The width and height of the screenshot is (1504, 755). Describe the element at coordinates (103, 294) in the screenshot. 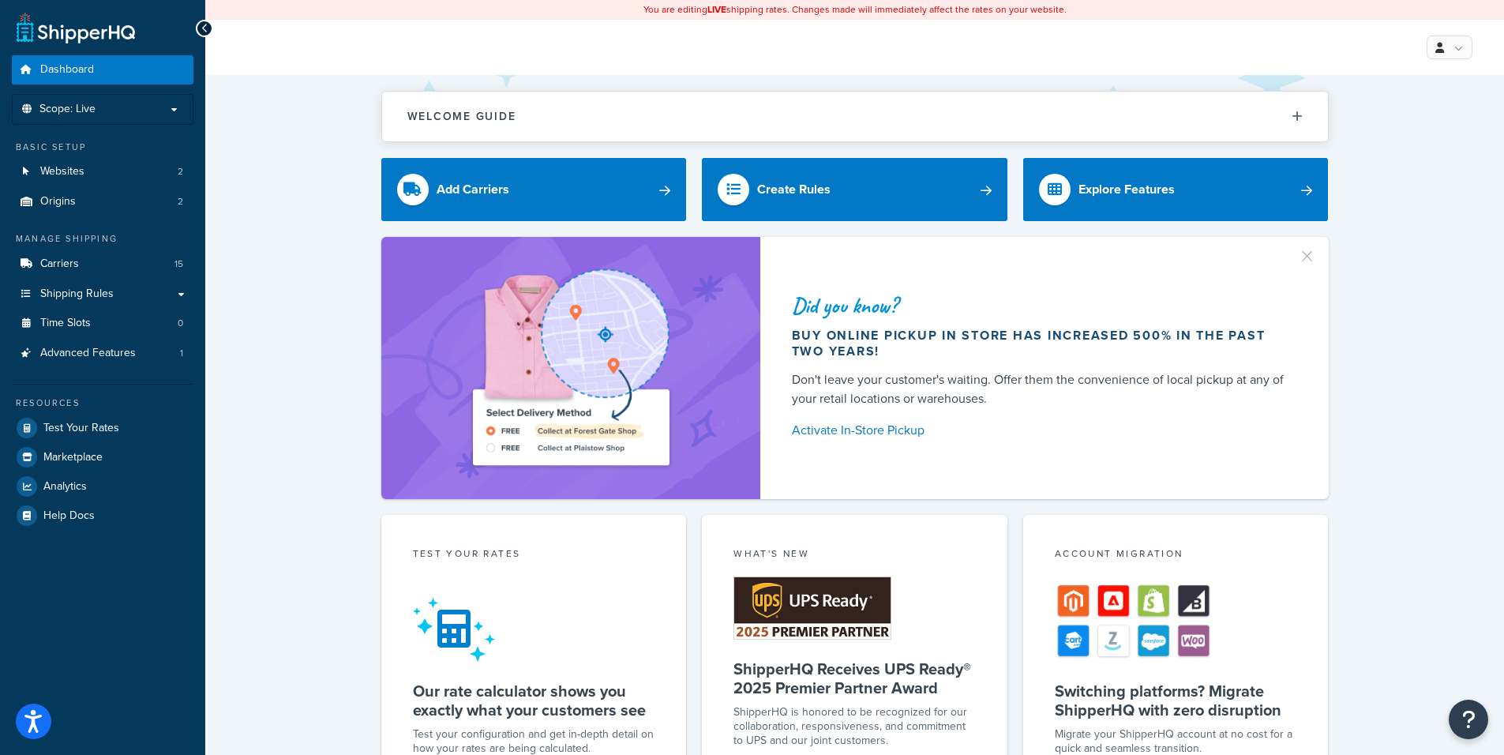

I see `li: Shipping Rules` at that location.